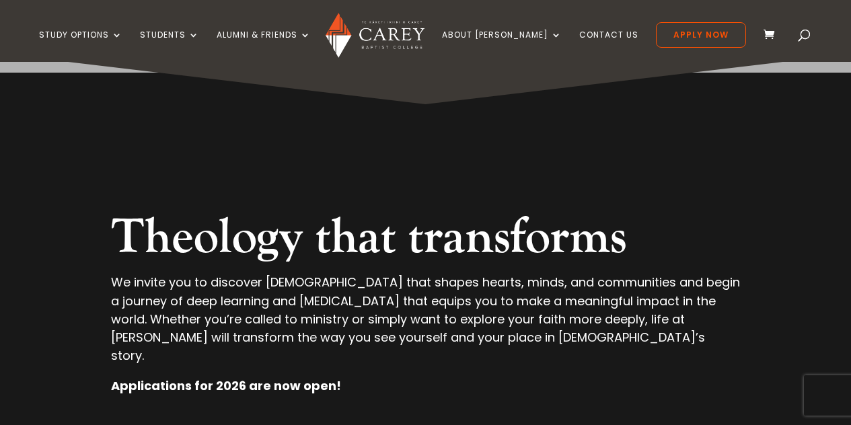 The height and width of the screenshot is (425, 851). I want to click on h2: Theology that transforms, so click(425, 241).